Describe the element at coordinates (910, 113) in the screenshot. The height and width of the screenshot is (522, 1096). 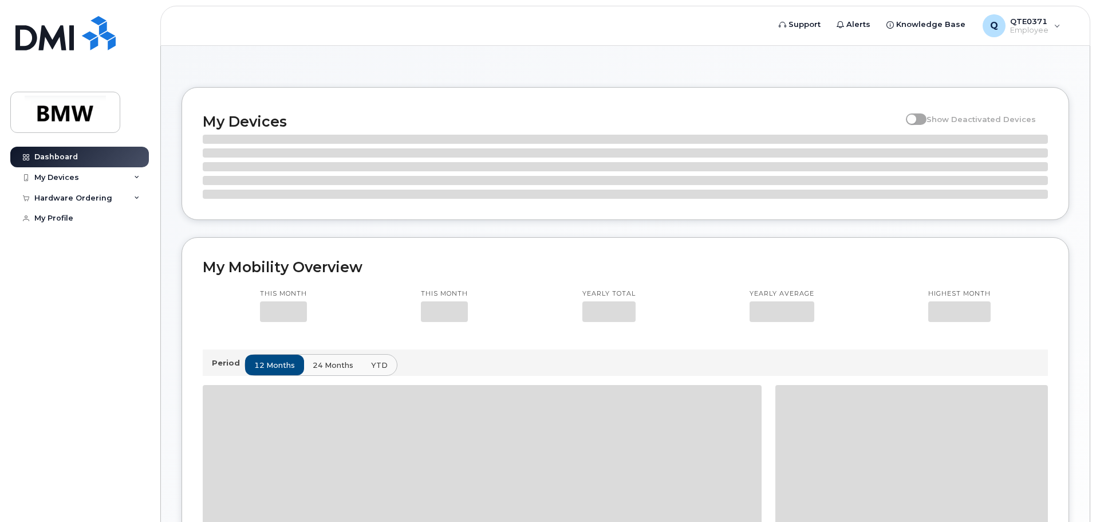
I see `input: Show Deactivated Devices` at that location.